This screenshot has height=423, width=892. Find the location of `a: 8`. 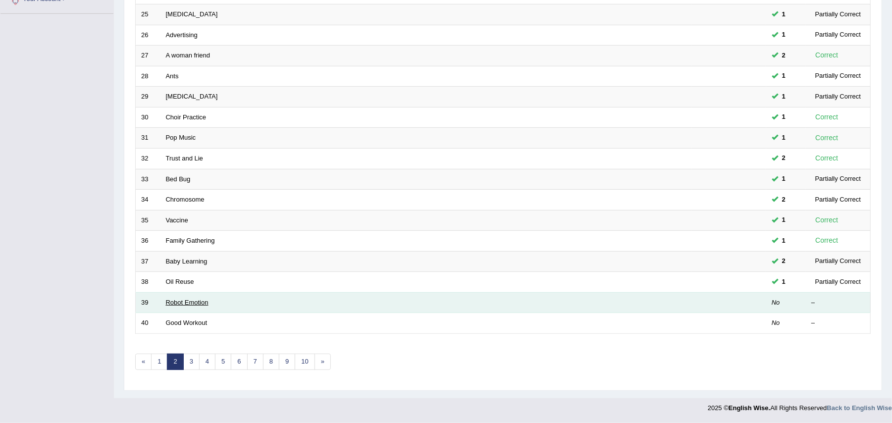

a: 8 is located at coordinates (271, 362).